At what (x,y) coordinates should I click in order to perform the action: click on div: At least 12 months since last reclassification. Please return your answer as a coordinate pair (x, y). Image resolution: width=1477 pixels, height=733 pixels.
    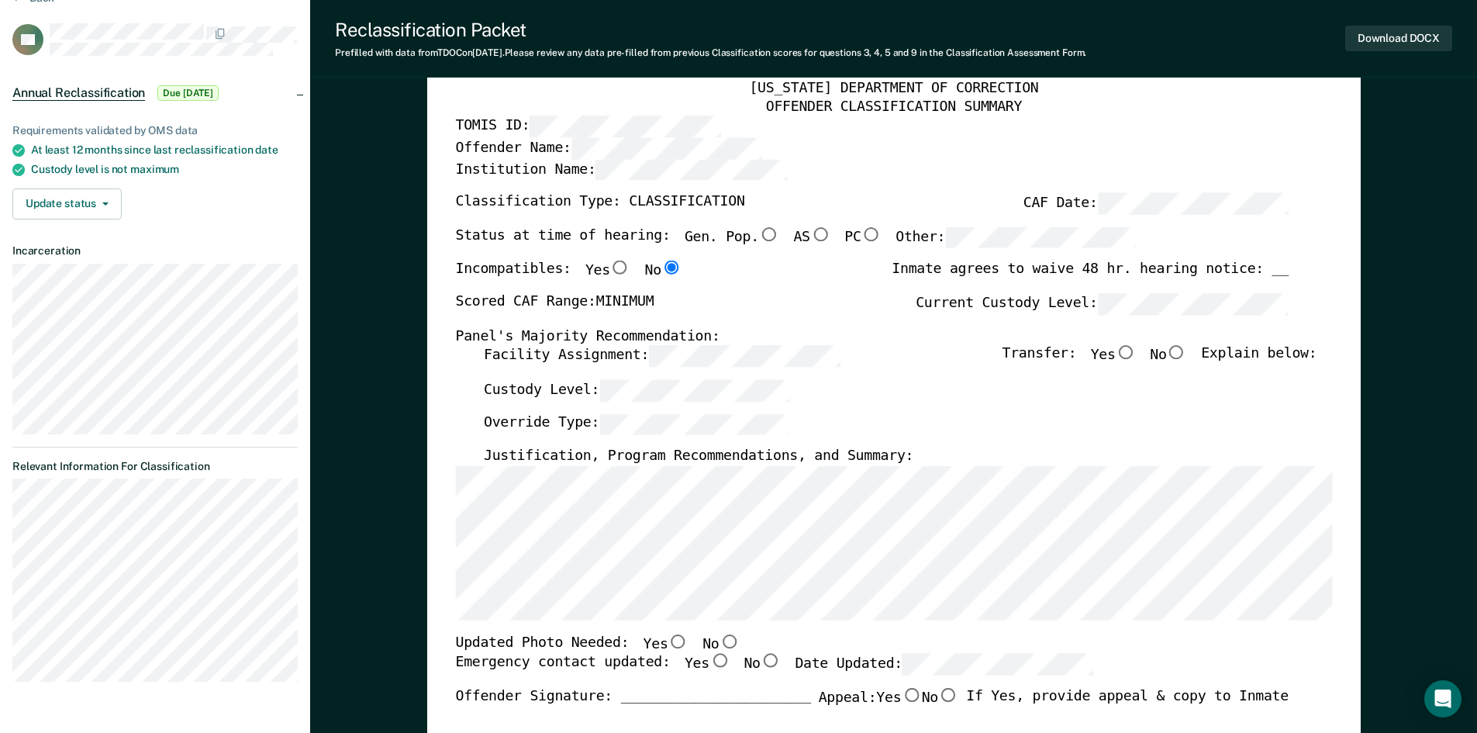
    Looking at the image, I should click on (164, 150).